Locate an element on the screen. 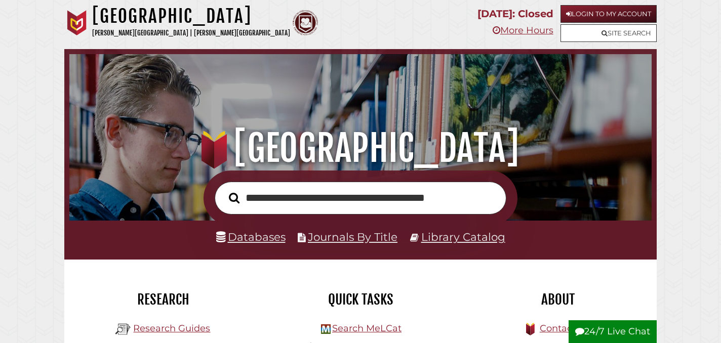 This screenshot has height=343, width=721. h2: About is located at coordinates (558, 300).